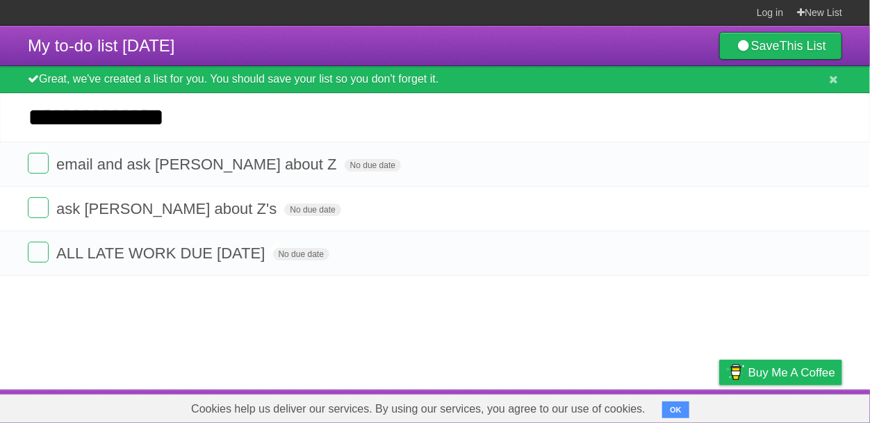 The image size is (870, 423). Describe the element at coordinates (418, 409) in the screenshot. I see `span: Cookies help us deliver our services. By using our services, you agree to our use of cookies.` at that location.